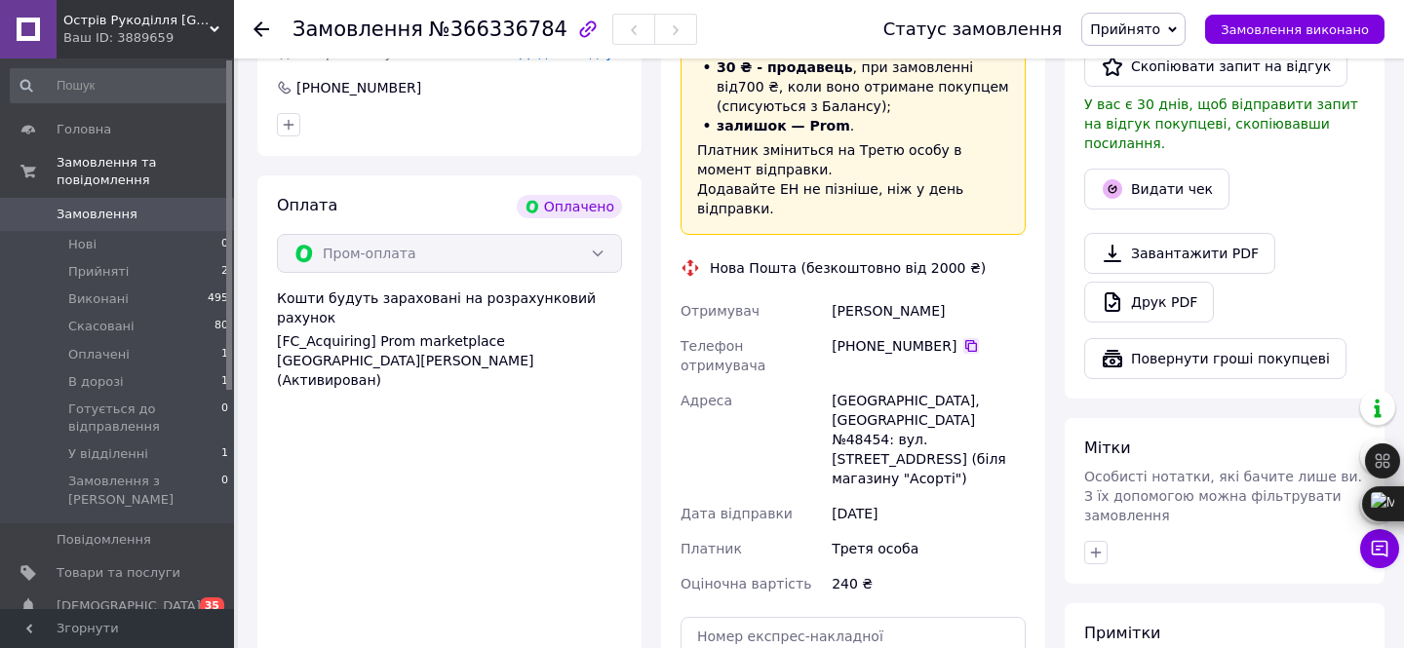  What do you see at coordinates (785, 67) in the screenshot?
I see `b: 30 ₴ - продавець` at bounding box center [785, 67].